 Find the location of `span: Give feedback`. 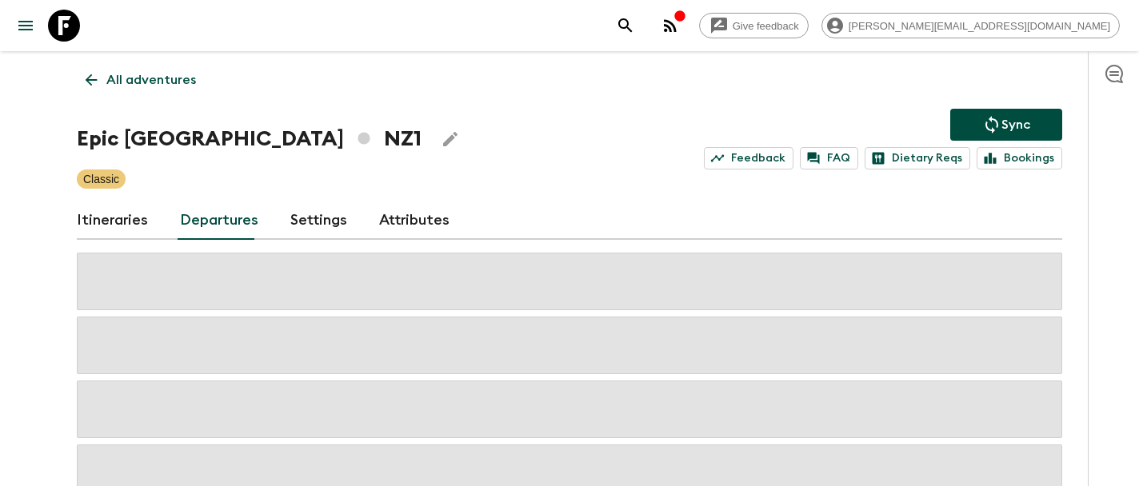

span: Give feedback is located at coordinates (766, 26).